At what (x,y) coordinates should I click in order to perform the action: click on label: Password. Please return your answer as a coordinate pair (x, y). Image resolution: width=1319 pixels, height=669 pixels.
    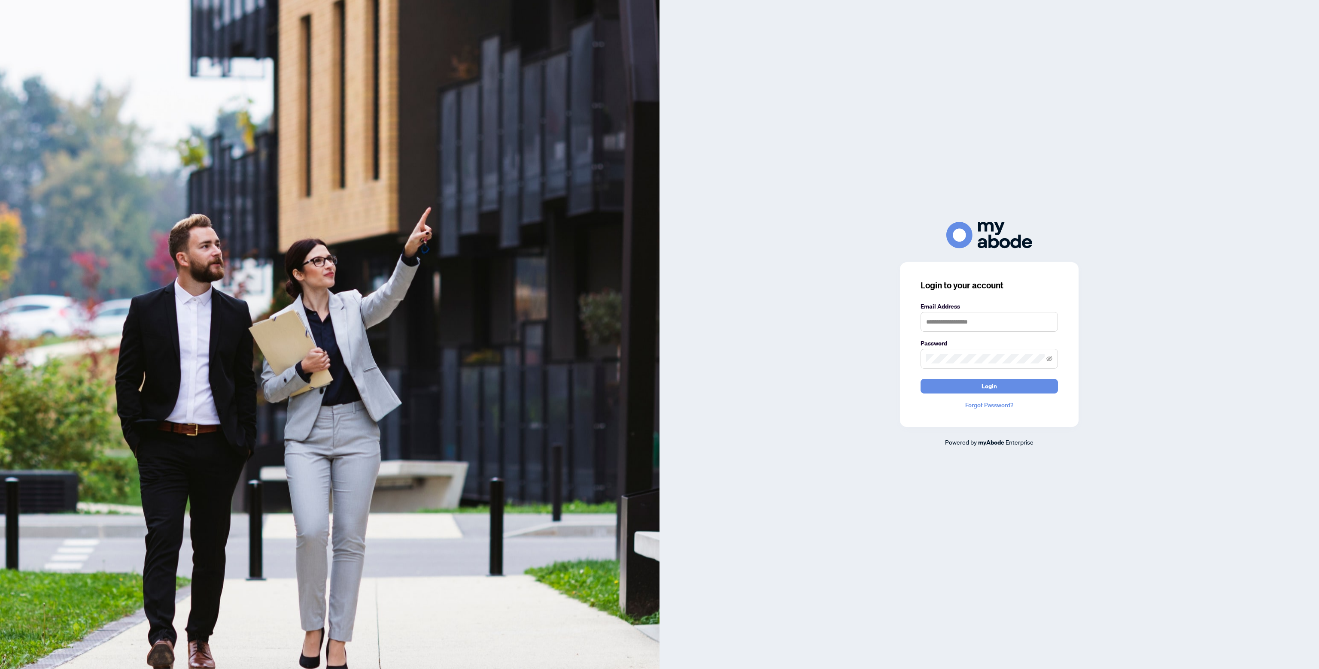
    Looking at the image, I should click on (989, 343).